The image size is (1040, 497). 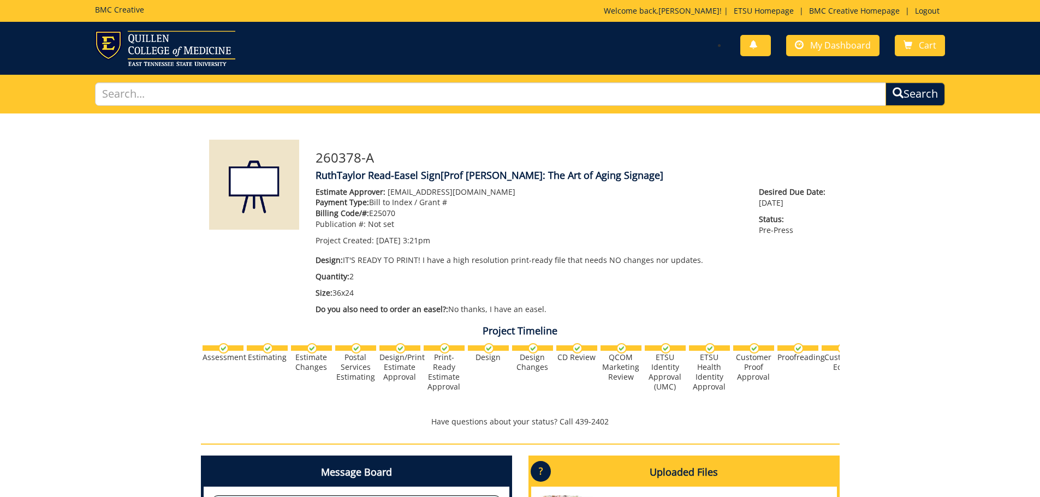 What do you see at coordinates (120, 9) in the screenshot?
I see `h5: BMC Creative` at bounding box center [120, 9].